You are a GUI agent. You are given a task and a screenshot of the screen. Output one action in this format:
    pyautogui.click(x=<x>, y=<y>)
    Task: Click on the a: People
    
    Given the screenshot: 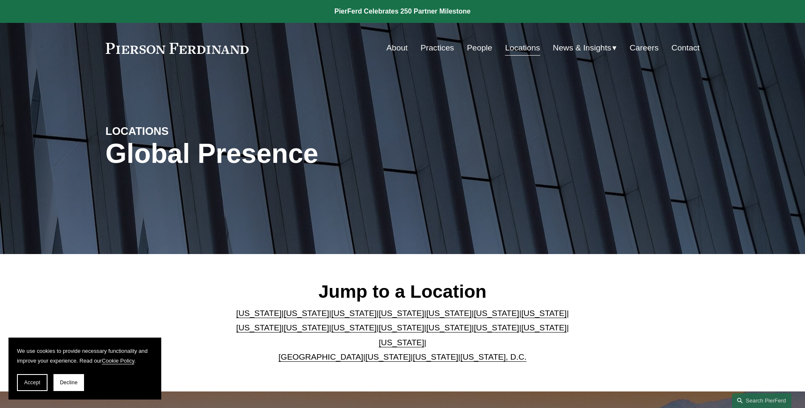 What is the action you would take?
    pyautogui.click(x=480, y=48)
    